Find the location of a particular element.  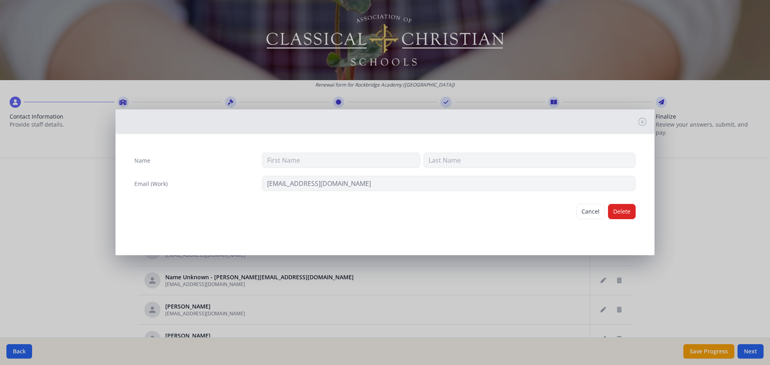

button: Cancel is located at coordinates (590, 212).